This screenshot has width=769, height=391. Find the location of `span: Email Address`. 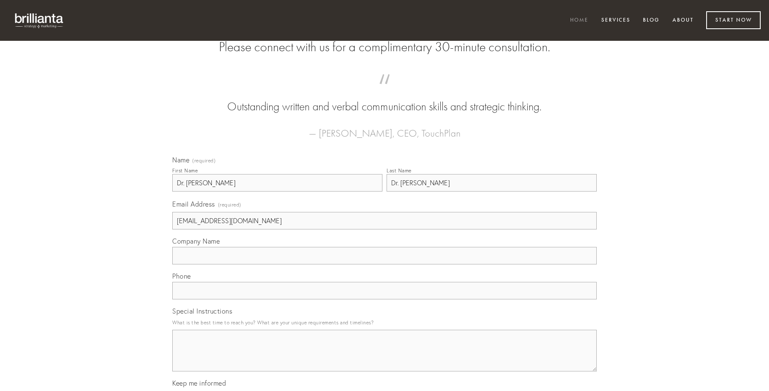

span: Email Address is located at coordinates (194, 204).